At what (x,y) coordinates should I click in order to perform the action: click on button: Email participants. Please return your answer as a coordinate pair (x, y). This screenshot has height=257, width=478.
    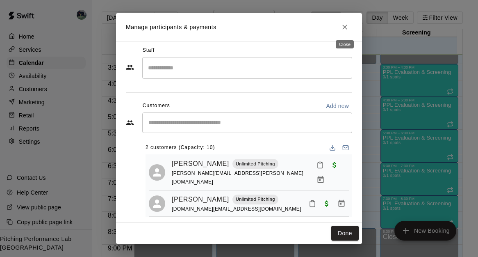
    Looking at the image, I should click on (346, 148).